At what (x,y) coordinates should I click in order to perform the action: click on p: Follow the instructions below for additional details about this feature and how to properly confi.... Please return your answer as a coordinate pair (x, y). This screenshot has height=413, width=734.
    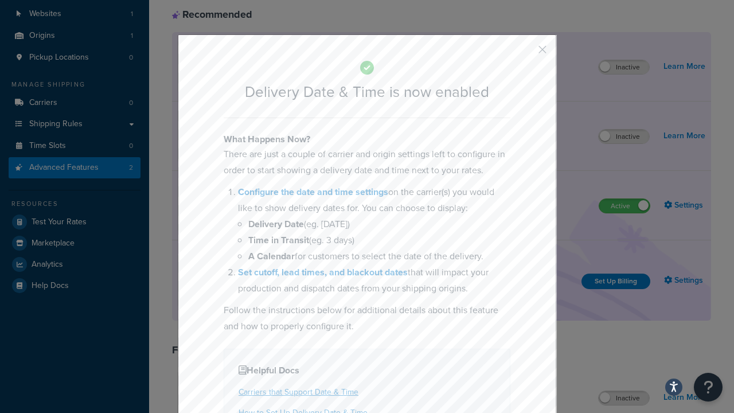
    Looking at the image, I should click on (367, 318).